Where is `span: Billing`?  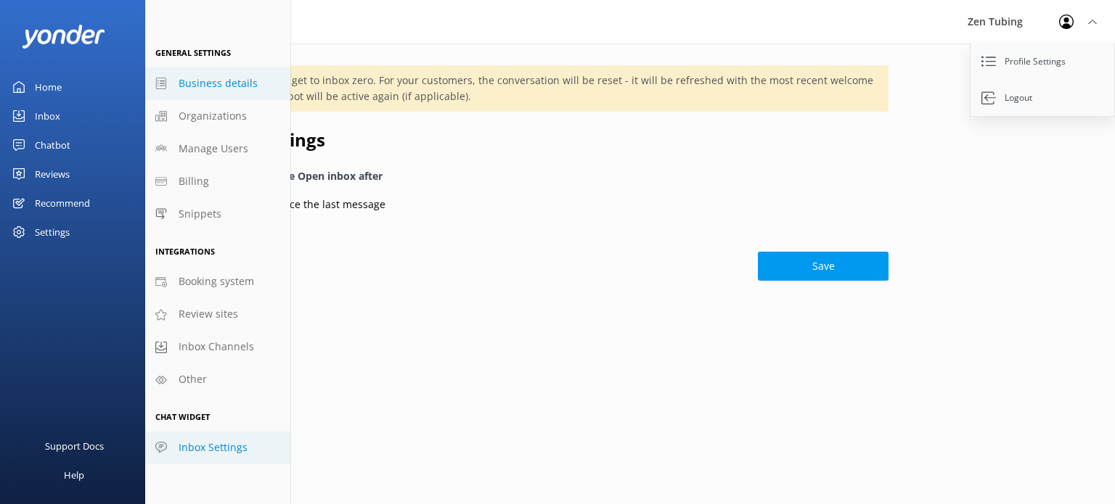 span: Billing is located at coordinates (194, 181).